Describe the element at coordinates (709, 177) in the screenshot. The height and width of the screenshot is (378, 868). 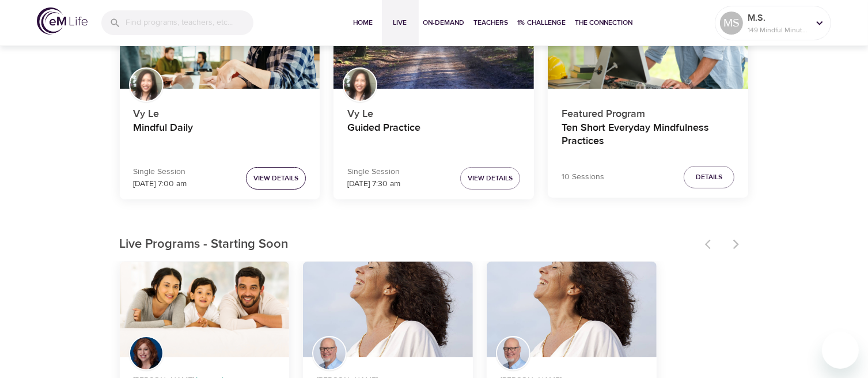
I see `button: Details` at that location.